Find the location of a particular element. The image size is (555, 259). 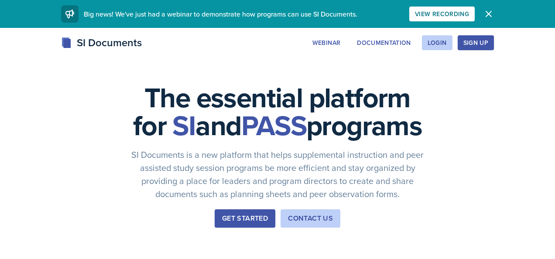

button: Get Started is located at coordinates (245, 219).